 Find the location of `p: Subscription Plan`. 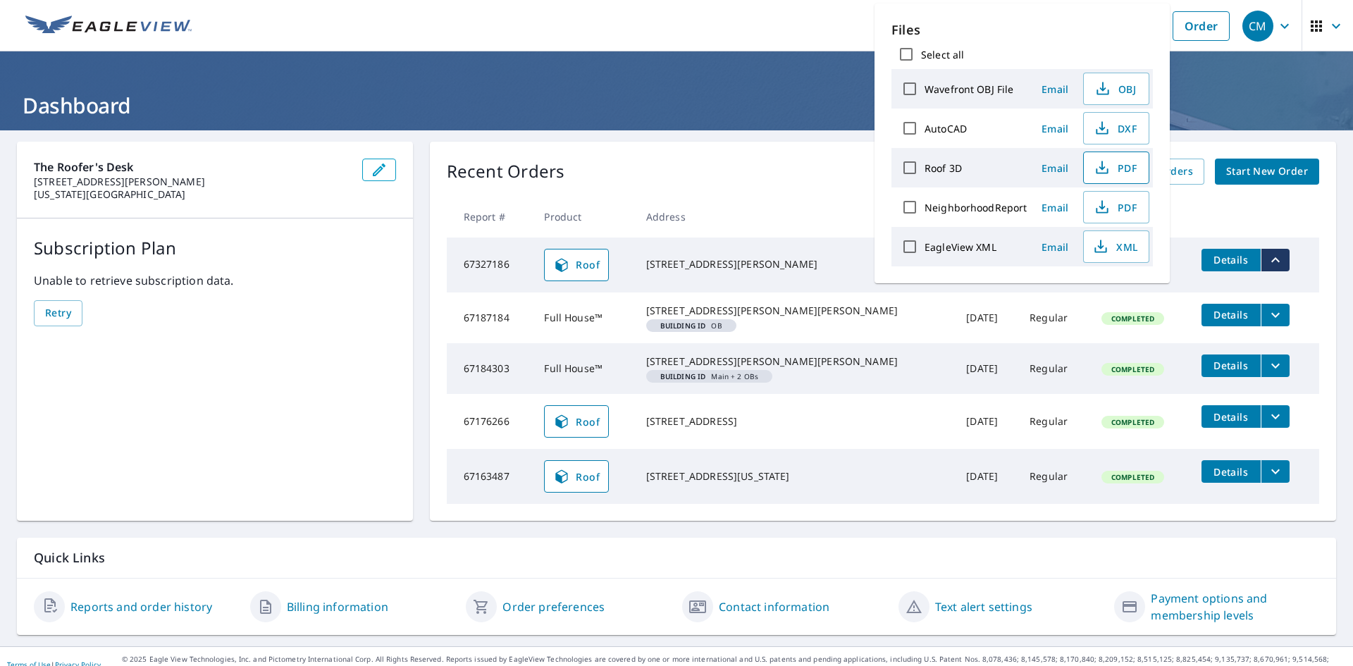

p: Subscription Plan is located at coordinates (215, 248).